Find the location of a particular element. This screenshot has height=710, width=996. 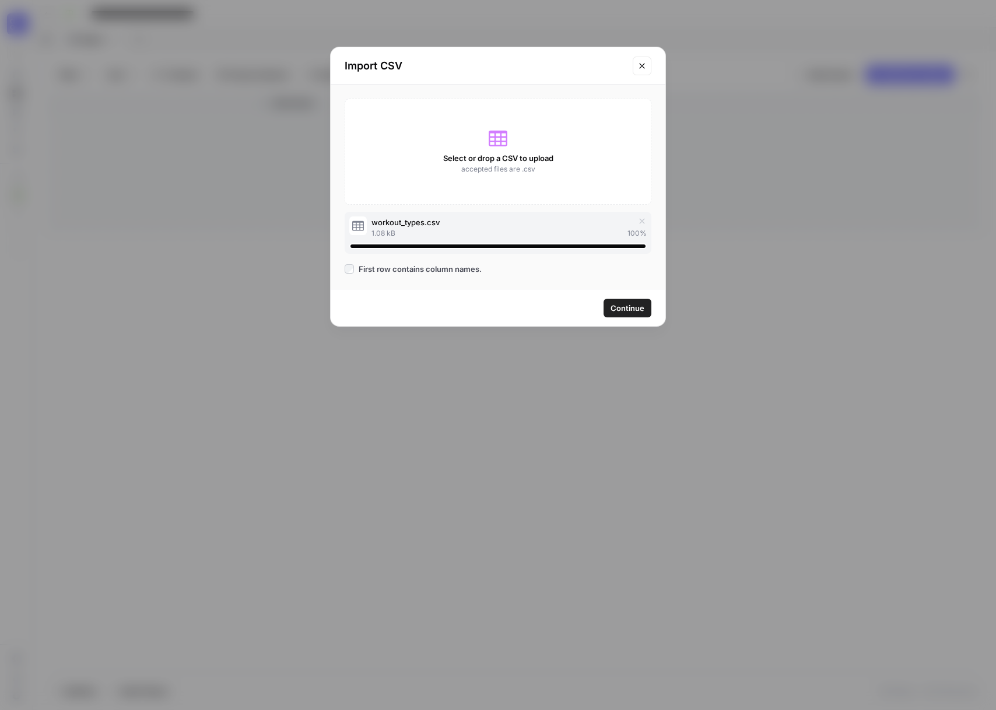

input: First row contains column names. is located at coordinates (349, 269).